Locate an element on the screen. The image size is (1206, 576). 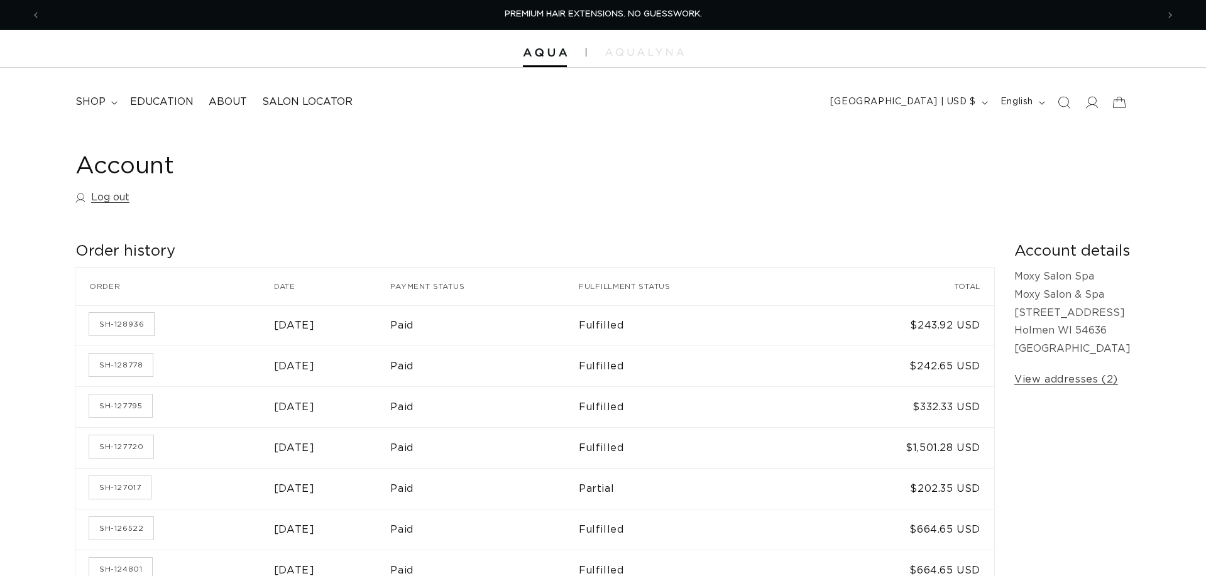
a: Order number SH-127795 is located at coordinates (121, 406).